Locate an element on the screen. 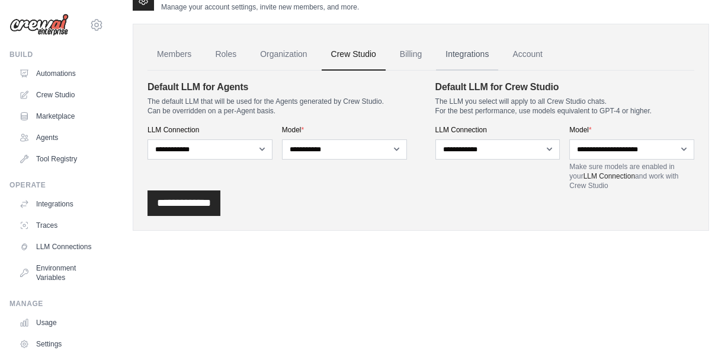 This screenshot has width=728, height=350. a: Automations is located at coordinates (59, 73).